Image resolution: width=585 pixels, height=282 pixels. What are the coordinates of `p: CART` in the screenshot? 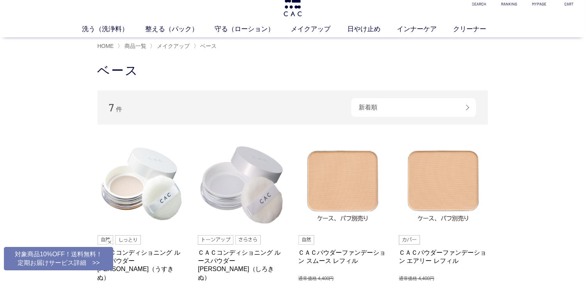 It's located at (569, 4).